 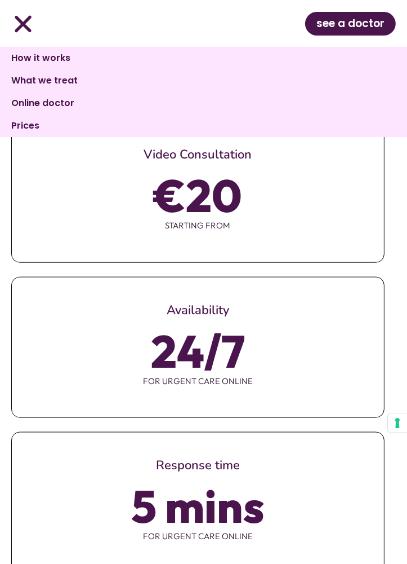 I want to click on span: see a doctor, so click(x=351, y=24).